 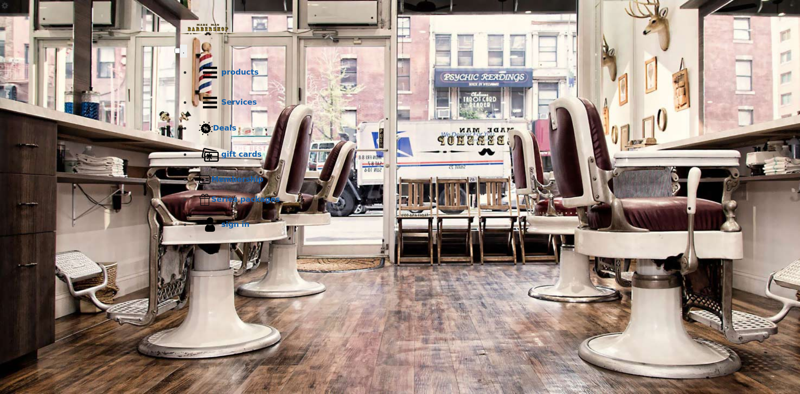 What do you see at coordinates (206, 128) in the screenshot?
I see `img: Deals` at bounding box center [206, 128].